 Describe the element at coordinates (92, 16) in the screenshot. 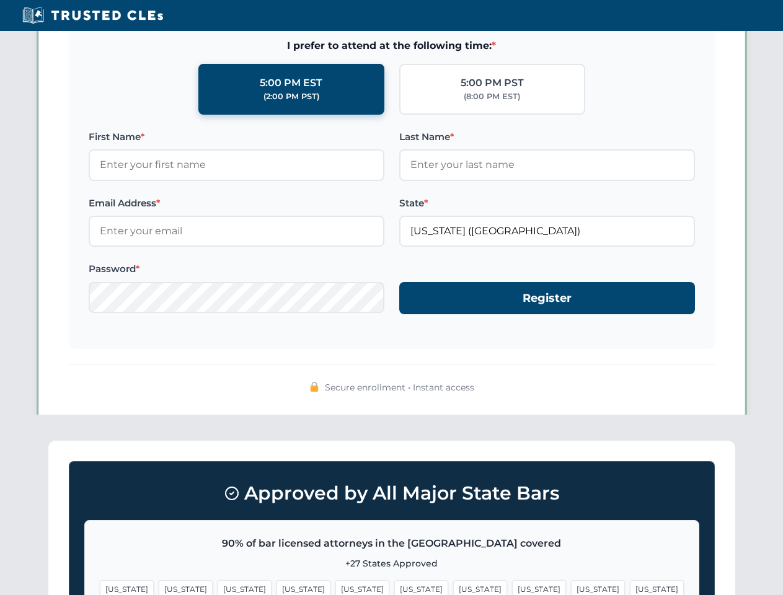

I see `img: Trusted CLEs` at that location.